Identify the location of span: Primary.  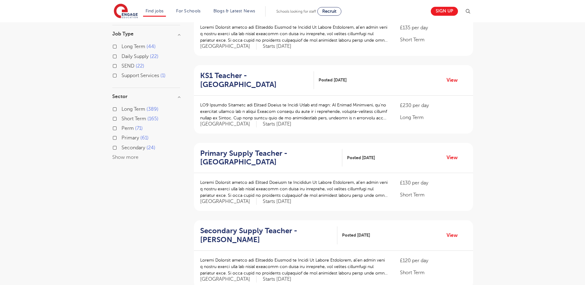
(130, 138).